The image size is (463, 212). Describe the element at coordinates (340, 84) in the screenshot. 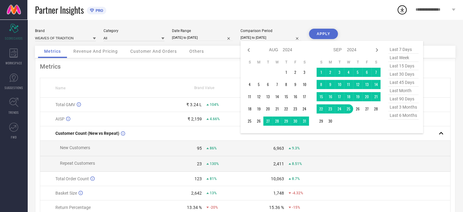

I see `td: Tue Sep 10 2024` at that location.